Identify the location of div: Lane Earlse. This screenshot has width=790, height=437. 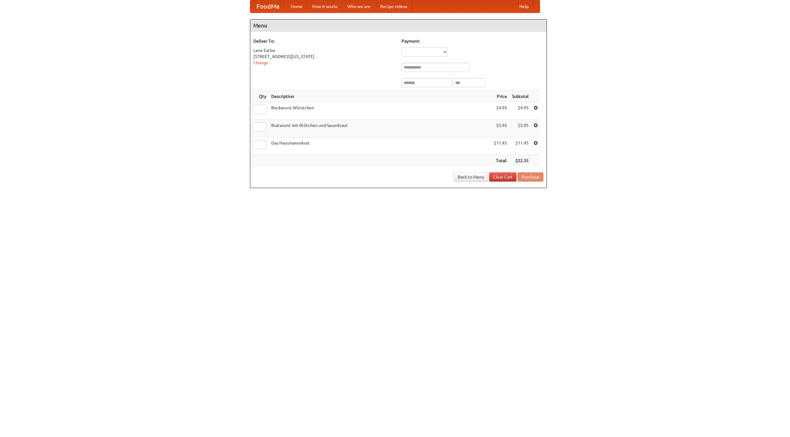
(324, 50).